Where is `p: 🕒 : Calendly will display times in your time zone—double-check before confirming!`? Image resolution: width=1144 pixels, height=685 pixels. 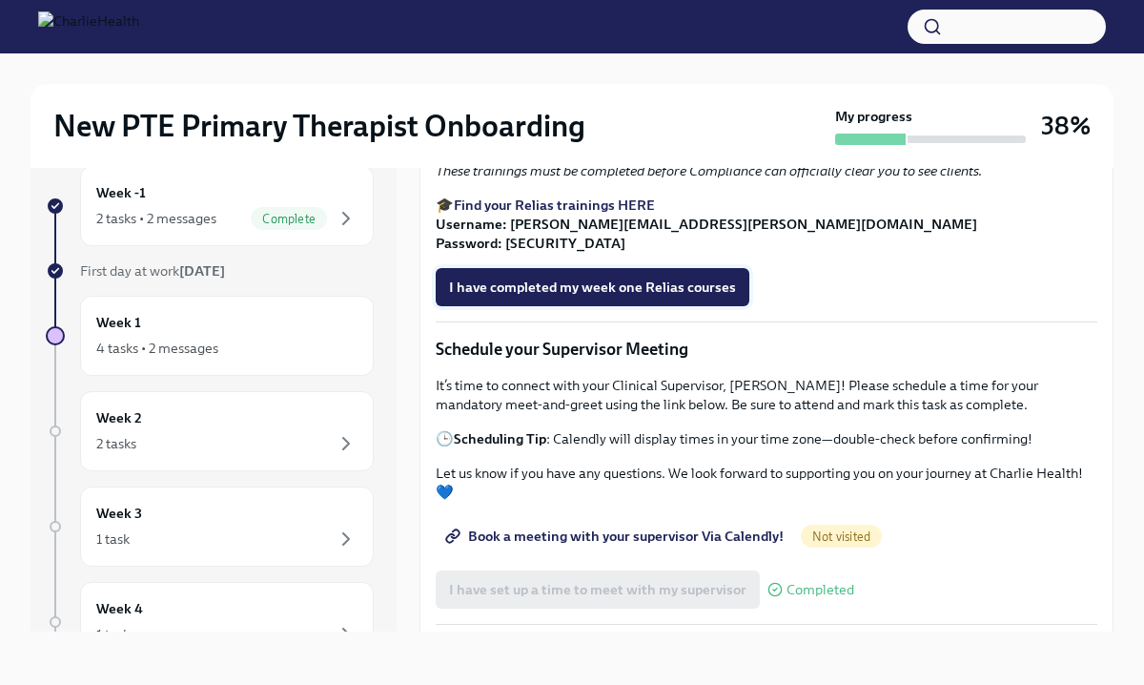 p: 🕒 : Calendly will display times in your time zone—double-check before confirming! is located at coordinates (767, 439).